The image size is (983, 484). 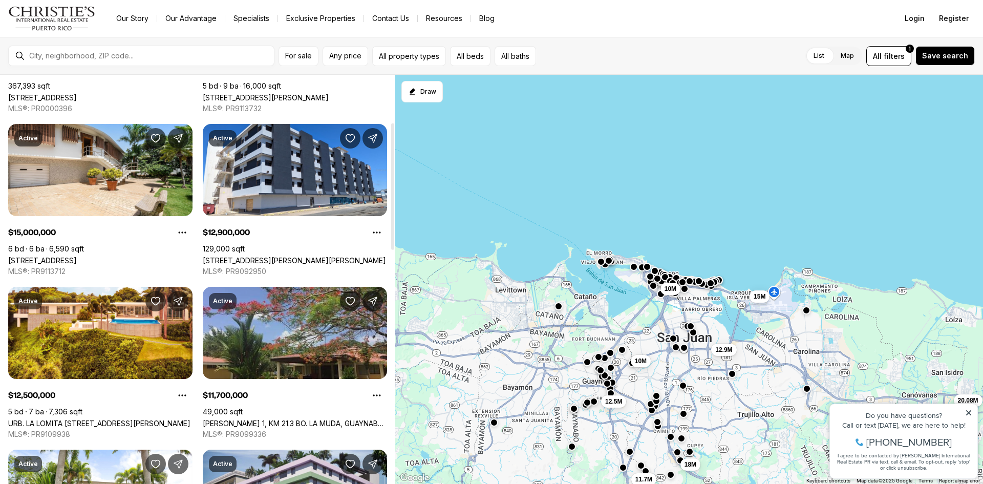 What do you see at coordinates (321, 18) in the screenshot?
I see `a: Exclusive Properties` at bounding box center [321, 18].